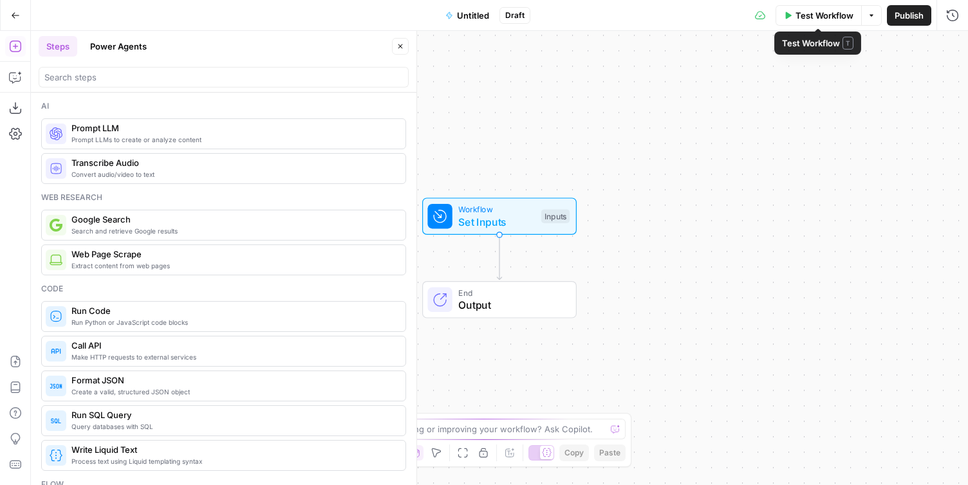 The width and height of the screenshot is (968, 485). Describe the element at coordinates (574, 453) in the screenshot. I see `span: Copy` at that location.